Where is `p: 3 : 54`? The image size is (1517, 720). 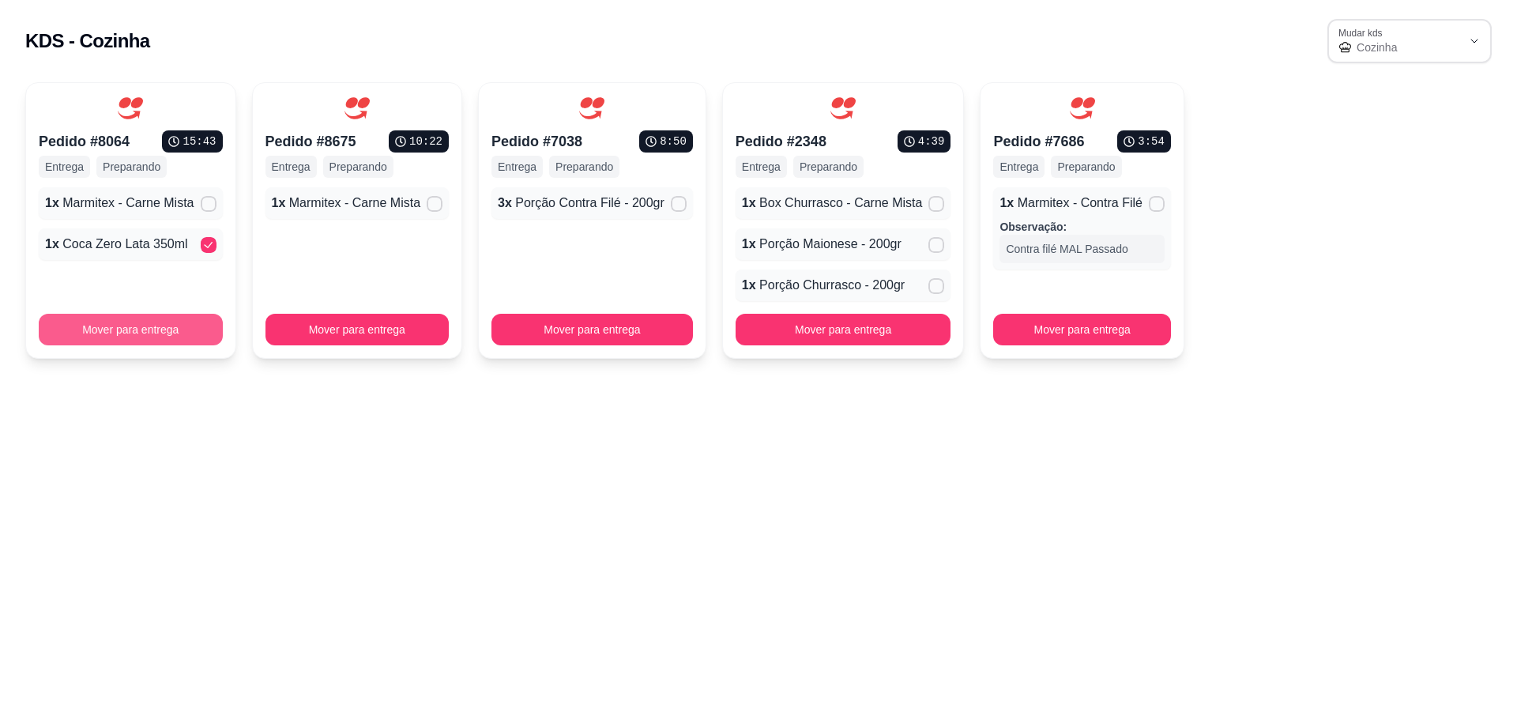 p: 3 : 54 is located at coordinates (1144, 141).